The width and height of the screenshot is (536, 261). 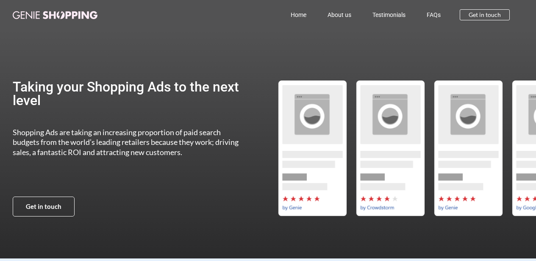 What do you see at coordinates (55, 15) in the screenshot?
I see `img: genie-shopping-logo` at bounding box center [55, 15].